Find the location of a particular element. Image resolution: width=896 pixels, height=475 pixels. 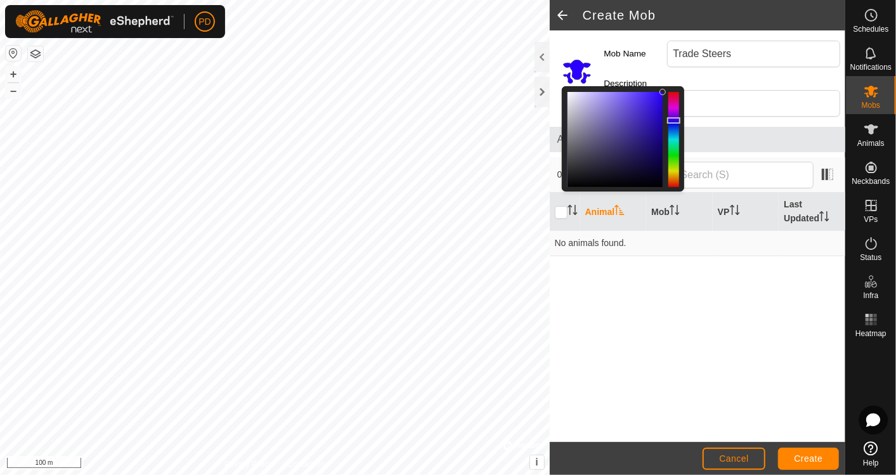

span: Help is located at coordinates (871, 463).